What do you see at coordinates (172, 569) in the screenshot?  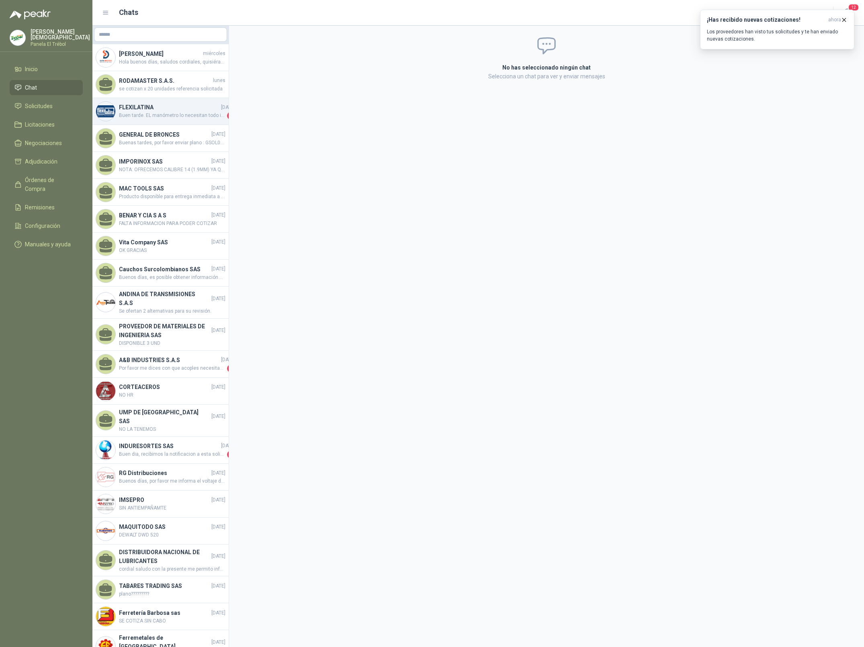 I see `span: cordial saludo con la presente me permito informarles que la caja solo viene por 12 cuartos, agra...` at bounding box center [172, 569].